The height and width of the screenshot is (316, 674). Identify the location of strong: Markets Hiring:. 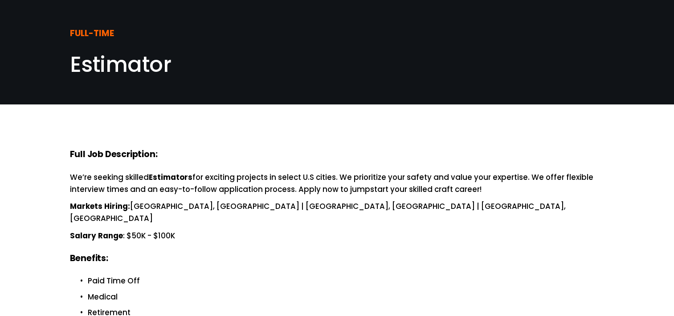
(100, 206).